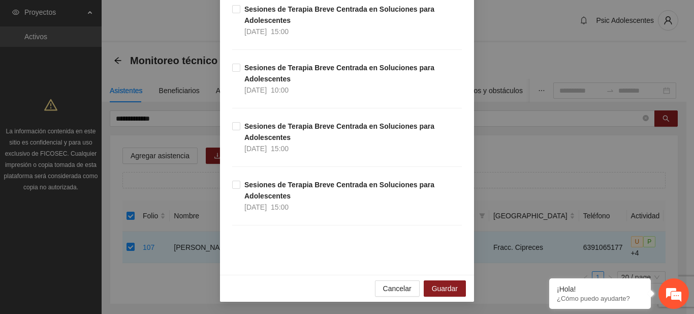  I want to click on div: ¡Hola!, so click(600, 289).